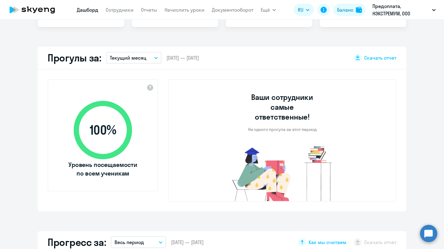 The image size is (444, 249). I want to click on button: Текущий месяц, so click(134, 58).